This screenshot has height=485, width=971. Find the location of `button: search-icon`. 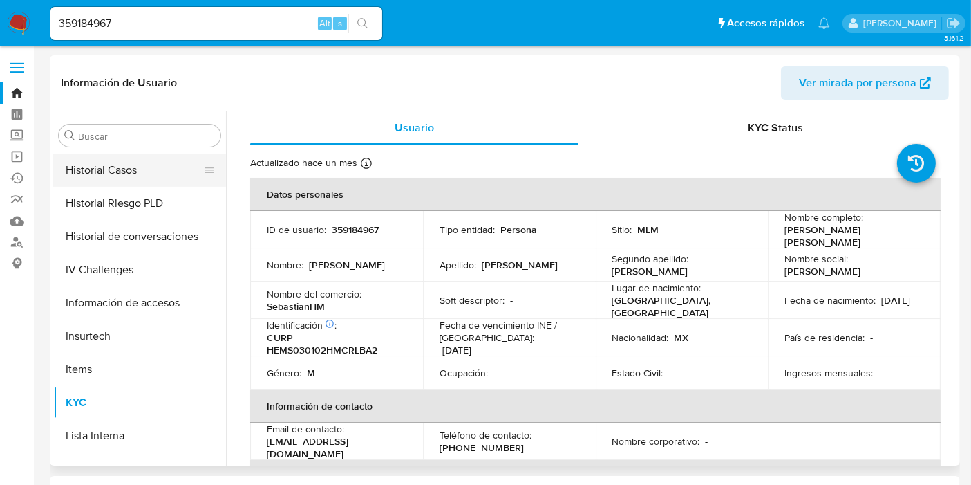

button: search-icon is located at coordinates (362, 24).